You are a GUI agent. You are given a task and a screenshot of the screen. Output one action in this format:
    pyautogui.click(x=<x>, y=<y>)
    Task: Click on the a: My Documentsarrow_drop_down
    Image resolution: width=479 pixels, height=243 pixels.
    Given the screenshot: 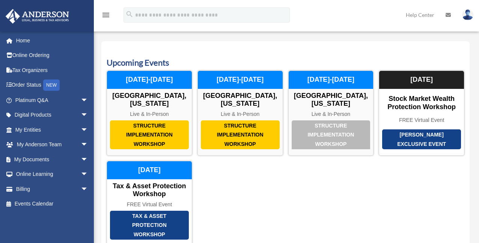 What is the action you would take?
    pyautogui.click(x=52, y=159)
    